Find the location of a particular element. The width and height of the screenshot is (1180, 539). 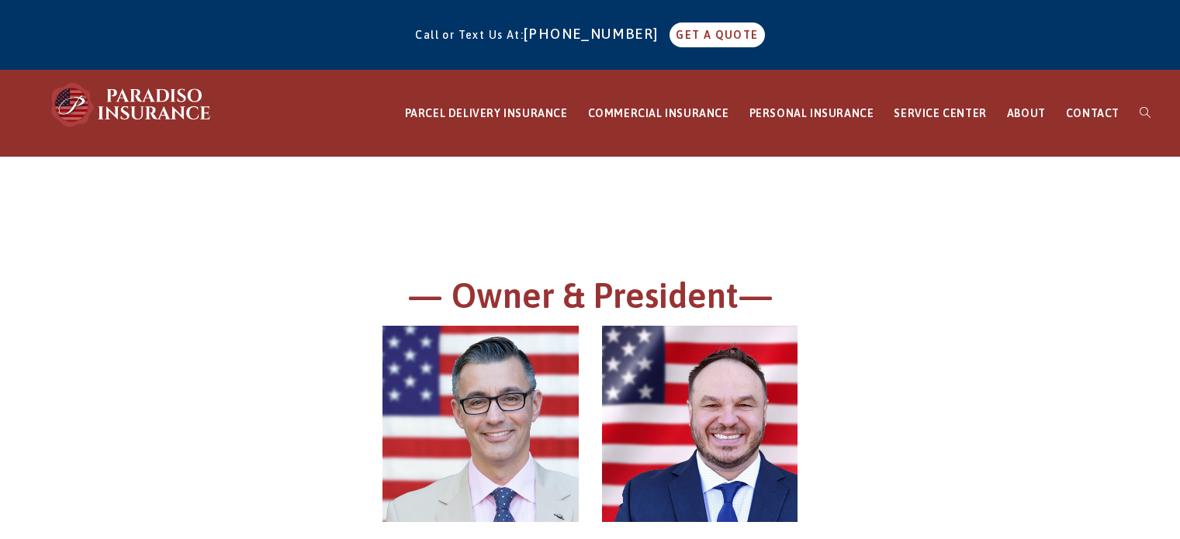

span: SERVICE CENTER is located at coordinates (939, 113).